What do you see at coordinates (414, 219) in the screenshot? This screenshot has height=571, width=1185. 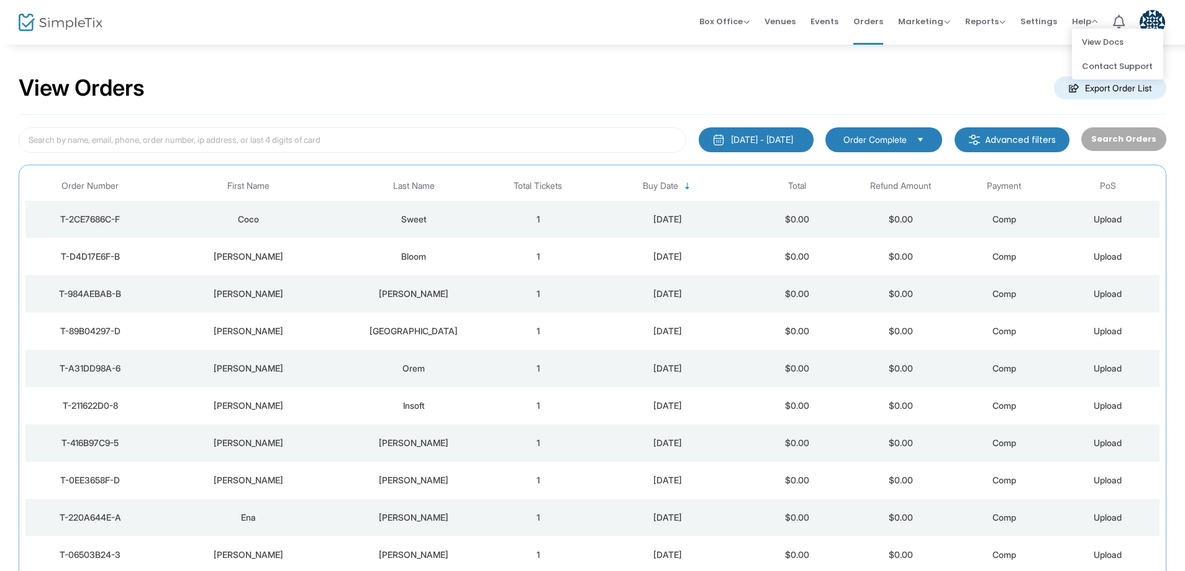 I see `div: Sweet` at bounding box center [414, 219].